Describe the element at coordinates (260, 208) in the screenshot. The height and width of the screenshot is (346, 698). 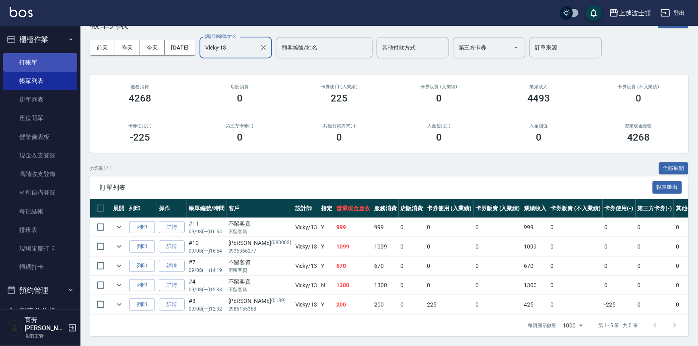
I see `th: 客戶` at that location.